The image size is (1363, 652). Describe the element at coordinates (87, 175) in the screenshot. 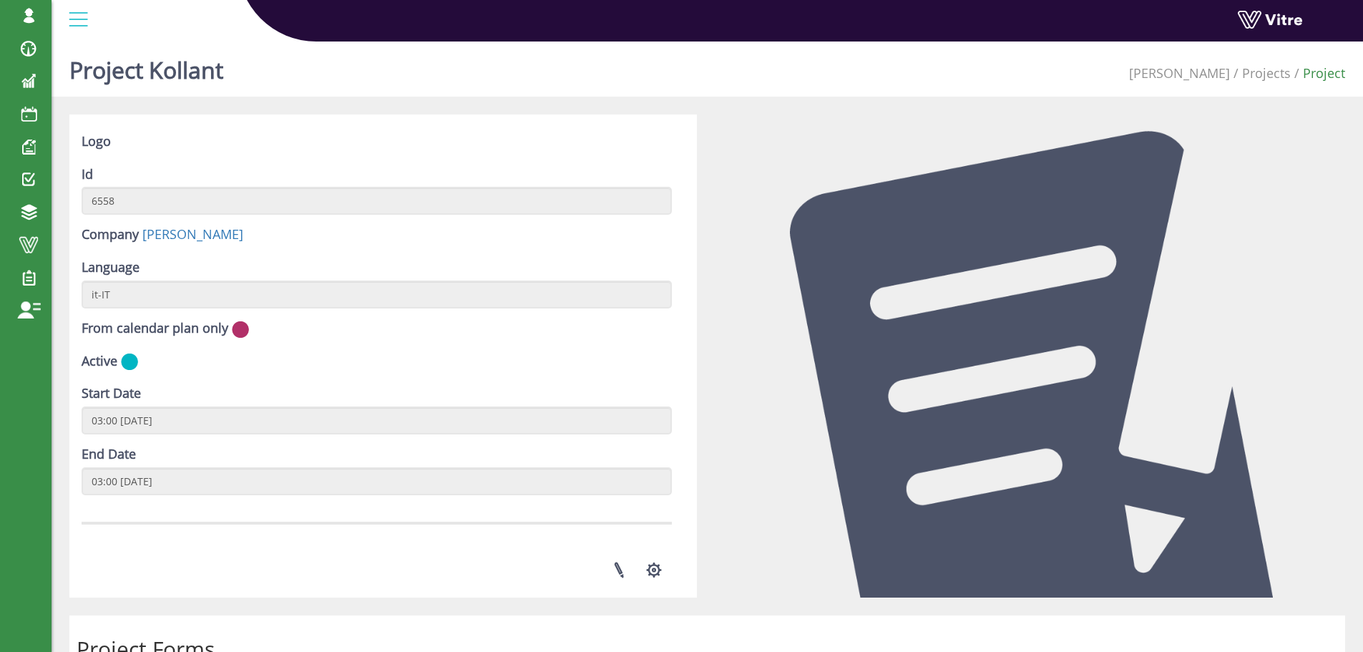

I see `label: Id` at that location.